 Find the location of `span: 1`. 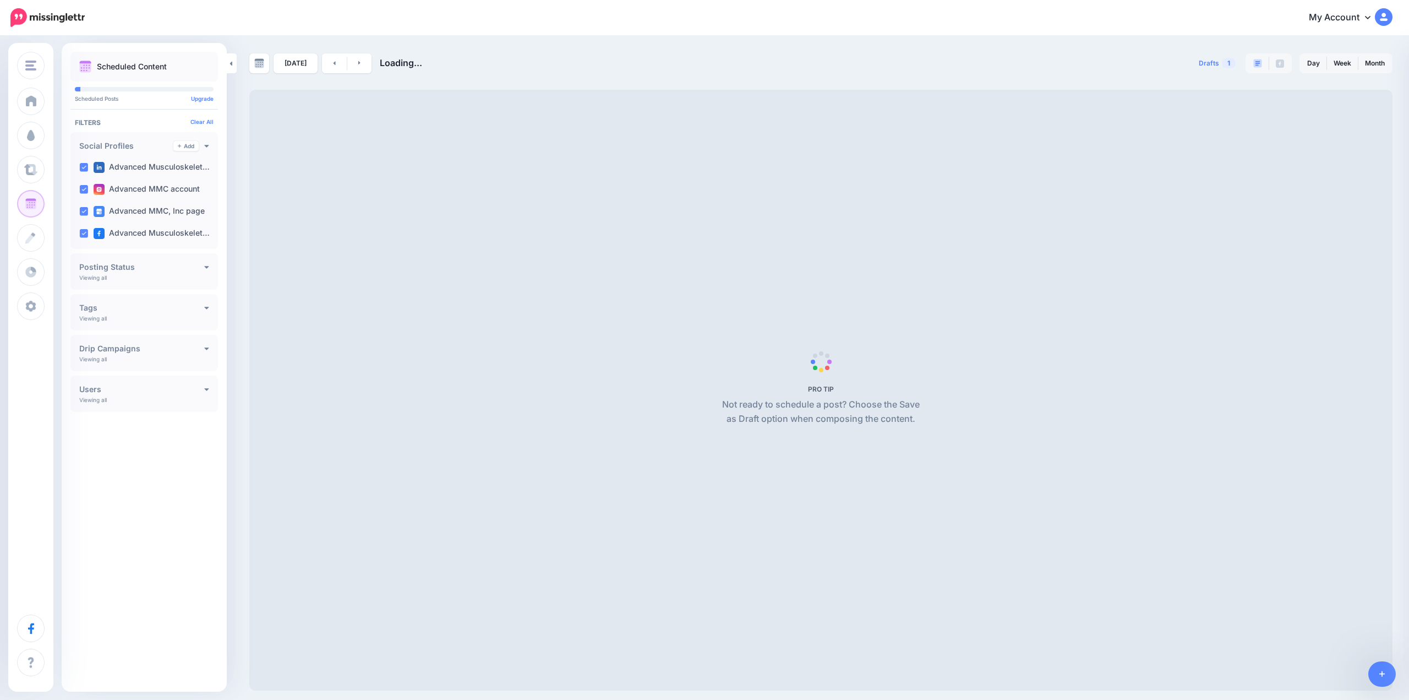

span: 1 is located at coordinates (1229, 63).